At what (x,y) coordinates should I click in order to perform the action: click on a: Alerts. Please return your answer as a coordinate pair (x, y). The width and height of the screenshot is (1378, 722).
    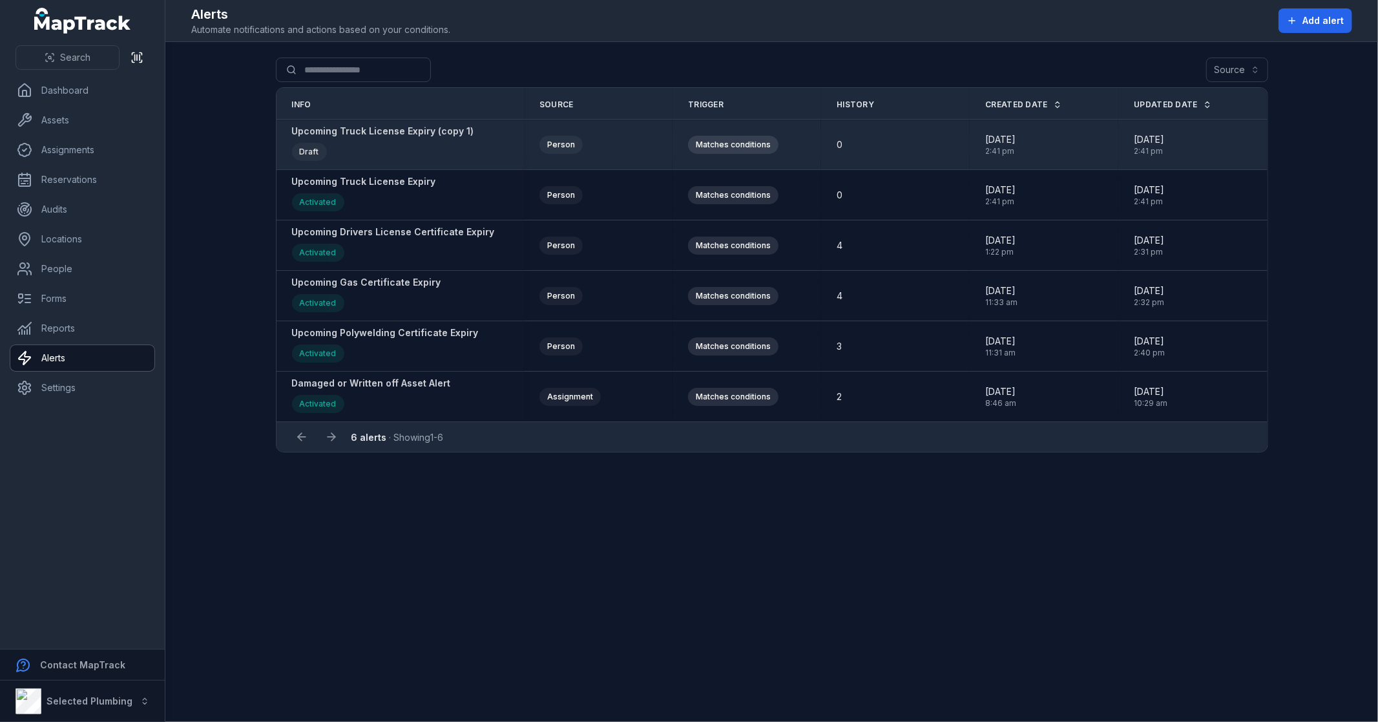
    Looking at the image, I should click on (82, 358).